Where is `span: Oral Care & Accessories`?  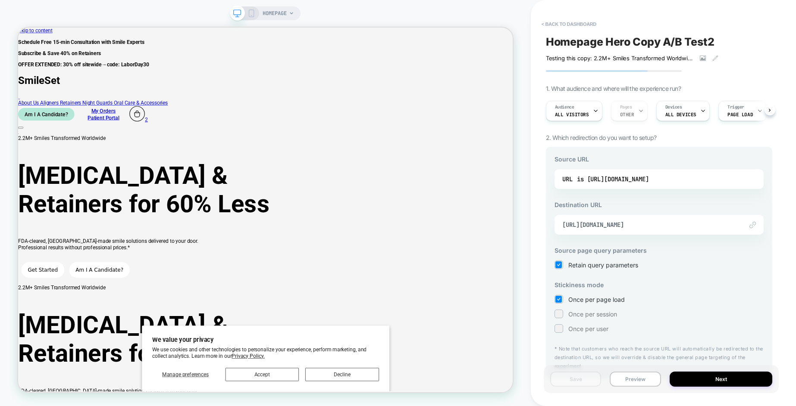
span: Oral Care & Accessories is located at coordinates (163, 100).